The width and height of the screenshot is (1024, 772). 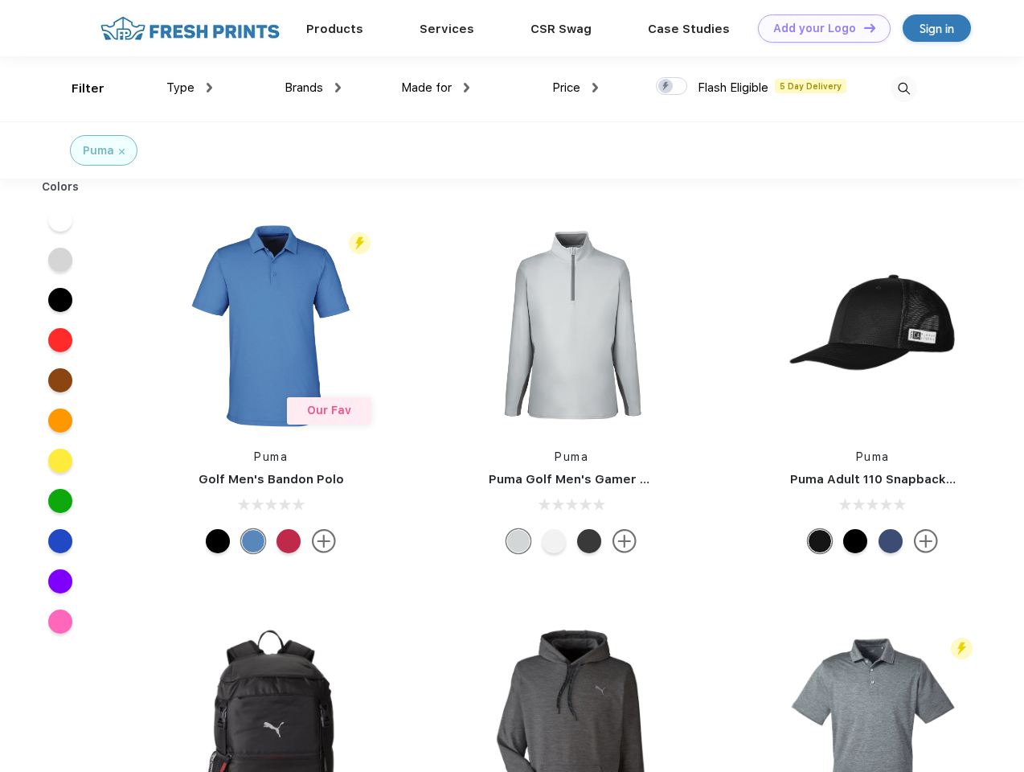 I want to click on span: Price, so click(x=566, y=88).